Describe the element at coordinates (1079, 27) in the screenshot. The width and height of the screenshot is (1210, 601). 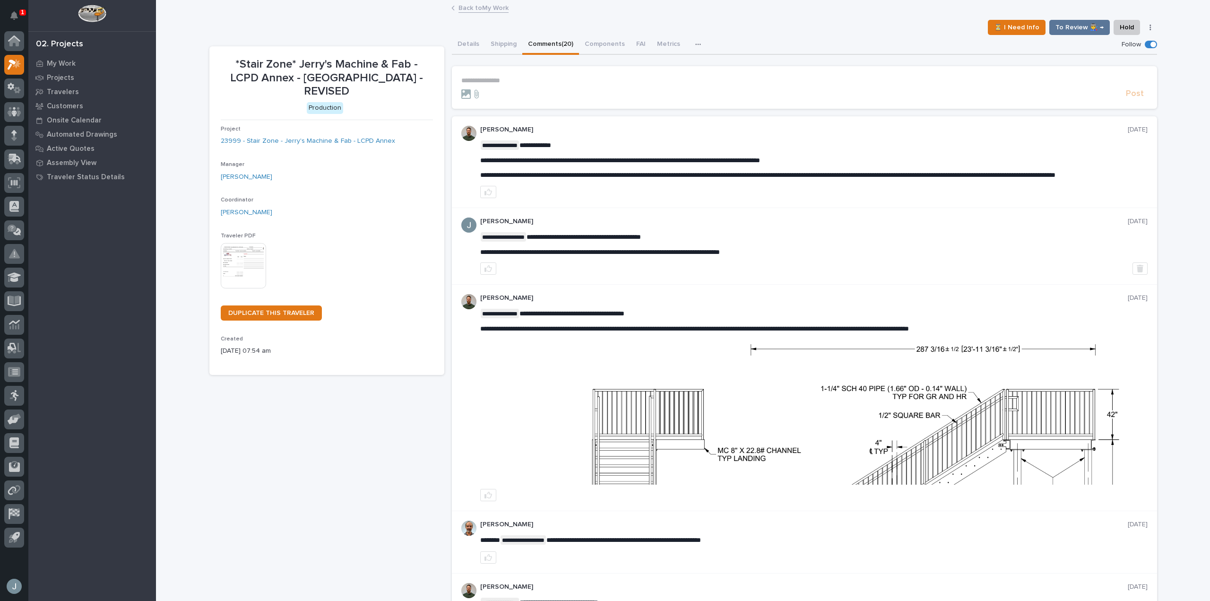
I see `span: To Review 👨‍🏭 →` at that location.